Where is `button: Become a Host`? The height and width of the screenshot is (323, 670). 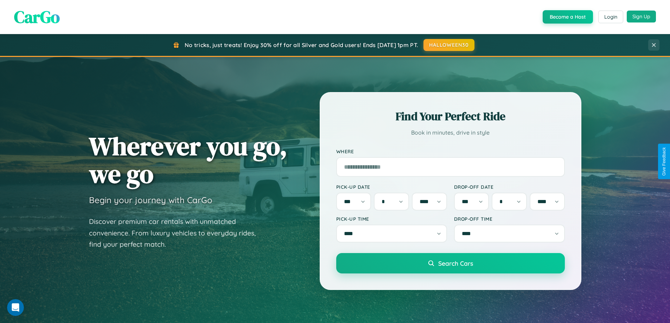
button: Become a Host is located at coordinates (568, 17).